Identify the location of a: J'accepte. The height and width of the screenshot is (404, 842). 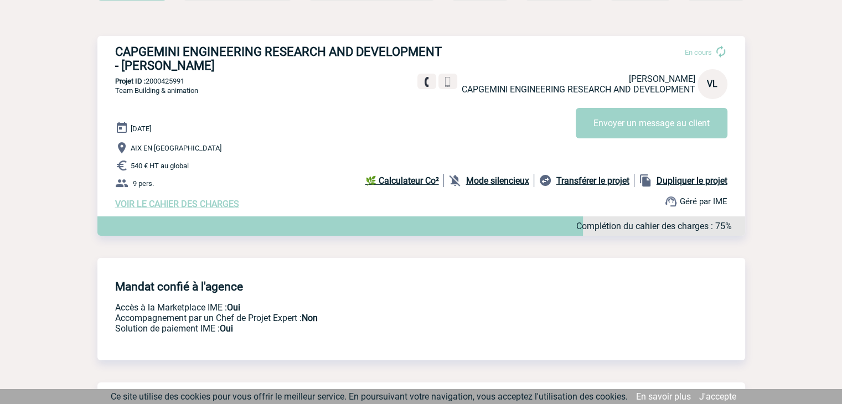
(718, 396).